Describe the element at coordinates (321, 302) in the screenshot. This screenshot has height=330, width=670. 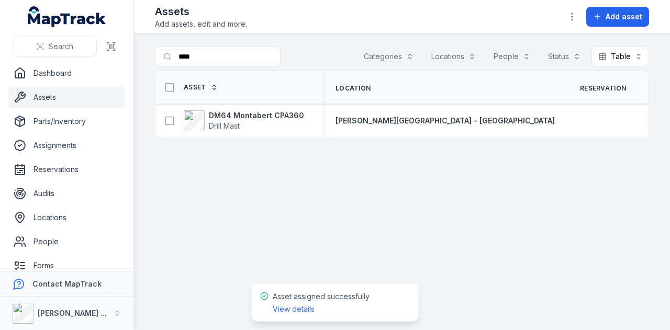
I see `span: Asset assigned successfully` at that location.